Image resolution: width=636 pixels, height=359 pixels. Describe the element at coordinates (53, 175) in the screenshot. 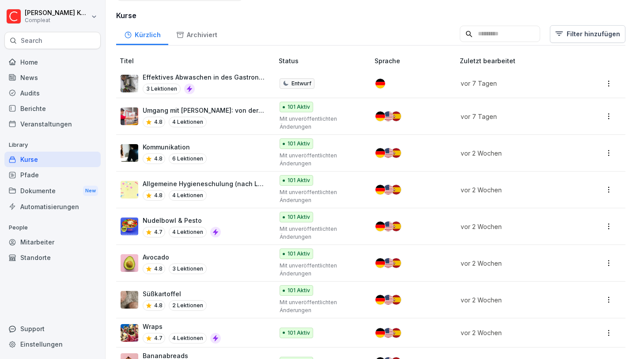

I see `div: Pfade` at that location.